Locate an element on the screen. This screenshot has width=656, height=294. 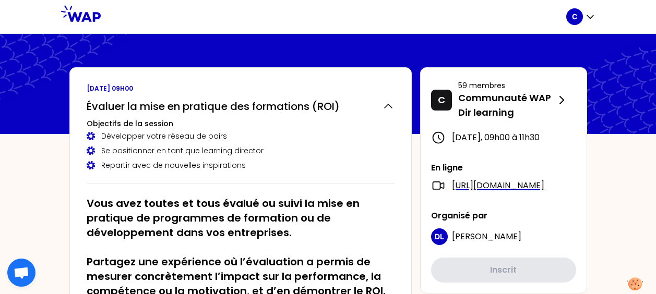
div: Repartir avec de nouvelles inspirations is located at coordinates (240, 165).